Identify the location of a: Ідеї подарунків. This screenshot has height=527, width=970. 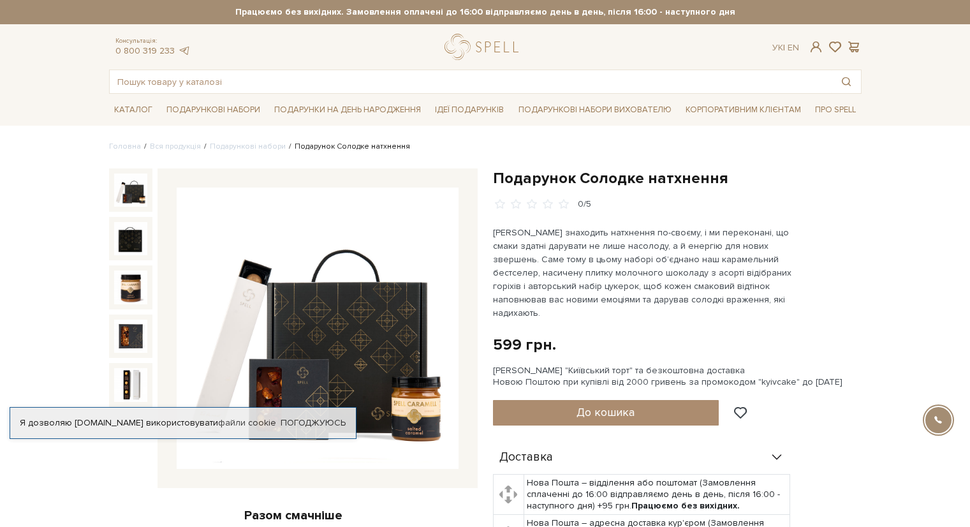
(470, 110).